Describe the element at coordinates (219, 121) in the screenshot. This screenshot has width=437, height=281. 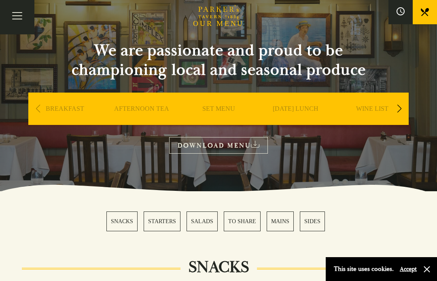
I see `a: SET MENU` at that location.